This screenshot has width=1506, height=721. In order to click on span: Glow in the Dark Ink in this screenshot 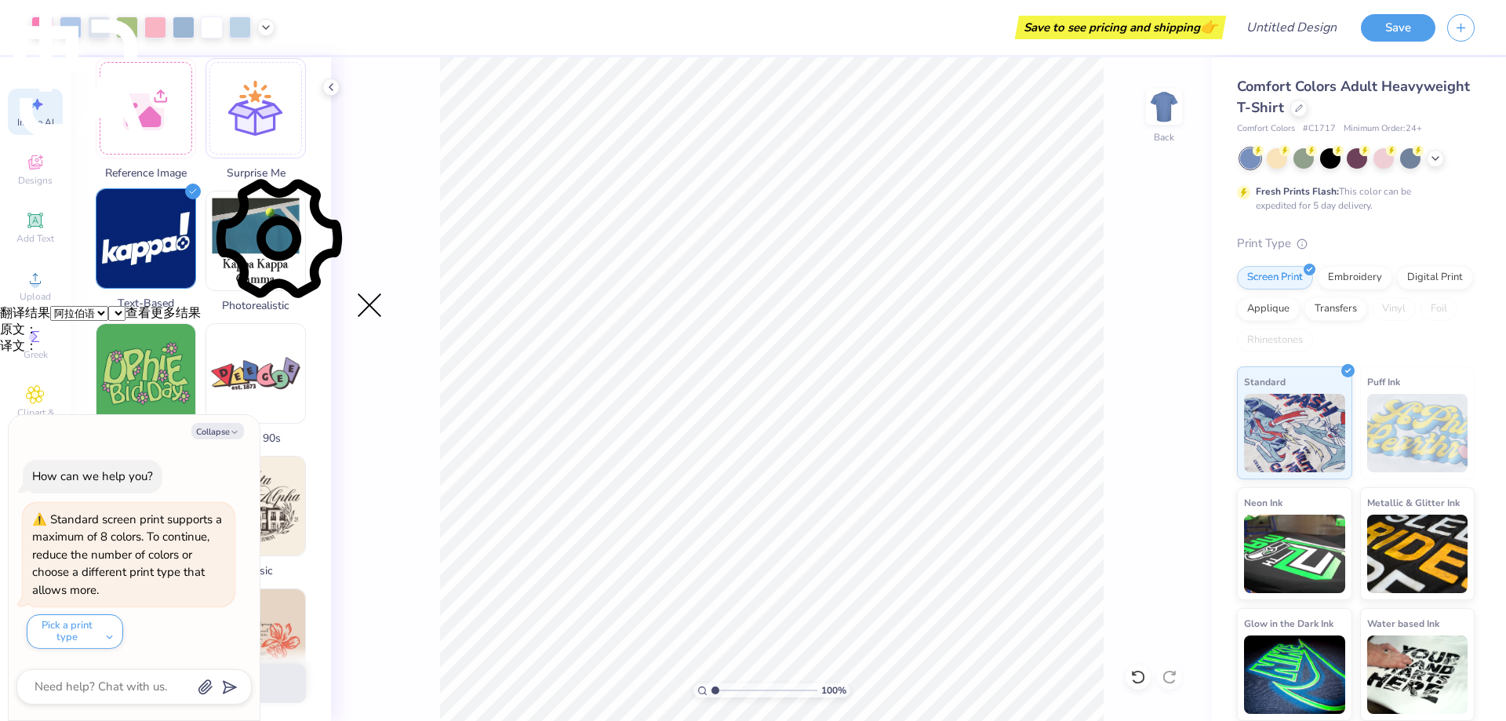, I will do `click(1288, 623)`.